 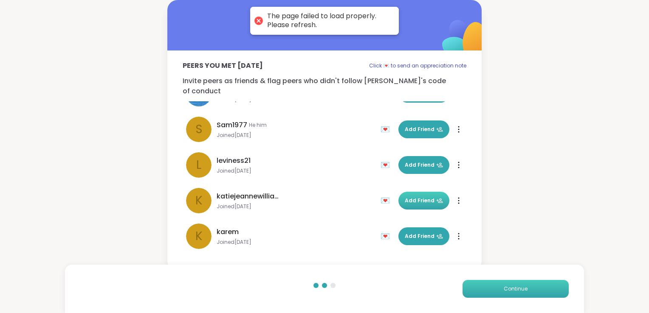 What do you see at coordinates (228, 232) in the screenshot?
I see `span: karem` at bounding box center [228, 232].